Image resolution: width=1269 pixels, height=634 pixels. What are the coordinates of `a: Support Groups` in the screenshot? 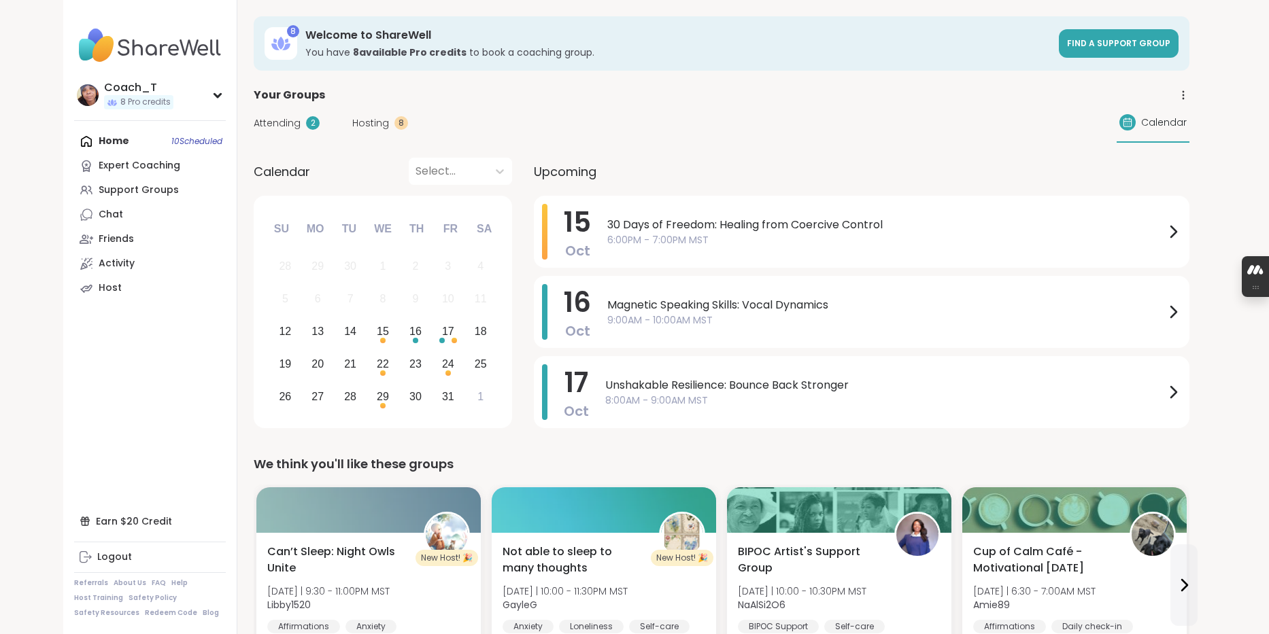 It's located at (150, 190).